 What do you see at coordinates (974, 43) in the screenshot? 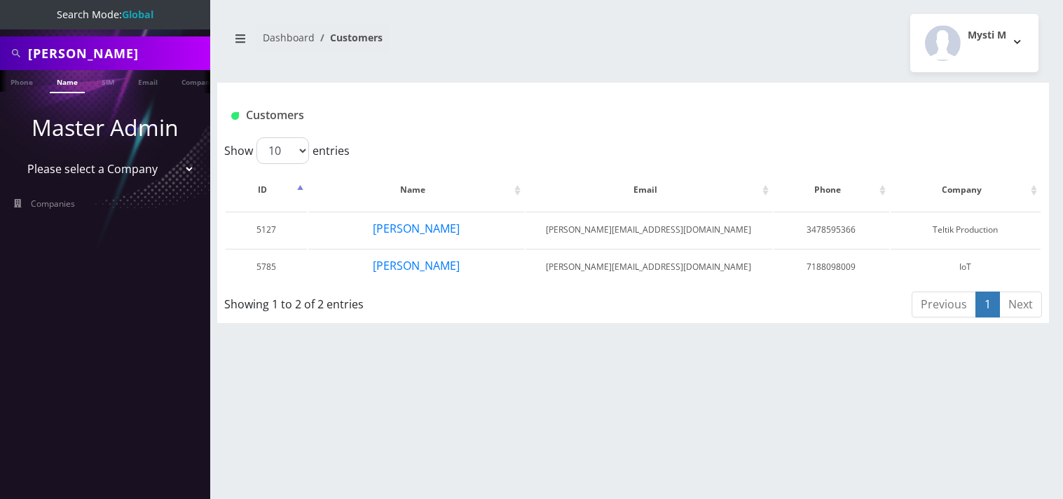
I see `button: Mysti M` at bounding box center [974, 43].